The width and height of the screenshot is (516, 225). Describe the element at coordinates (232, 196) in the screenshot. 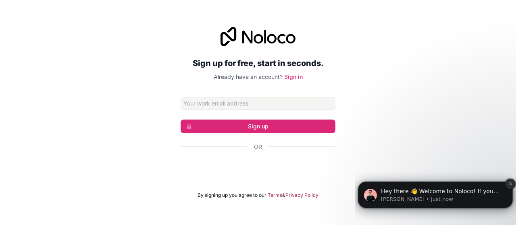

I see `span: By signing up you agree to our` at that location.